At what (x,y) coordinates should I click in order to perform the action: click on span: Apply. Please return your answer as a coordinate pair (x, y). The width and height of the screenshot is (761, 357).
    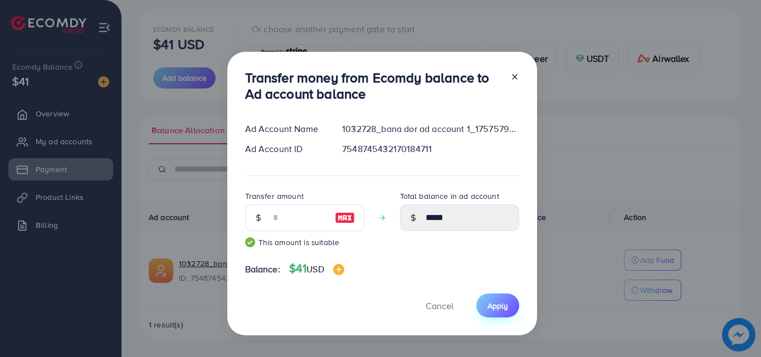
    Looking at the image, I should click on (498, 306).